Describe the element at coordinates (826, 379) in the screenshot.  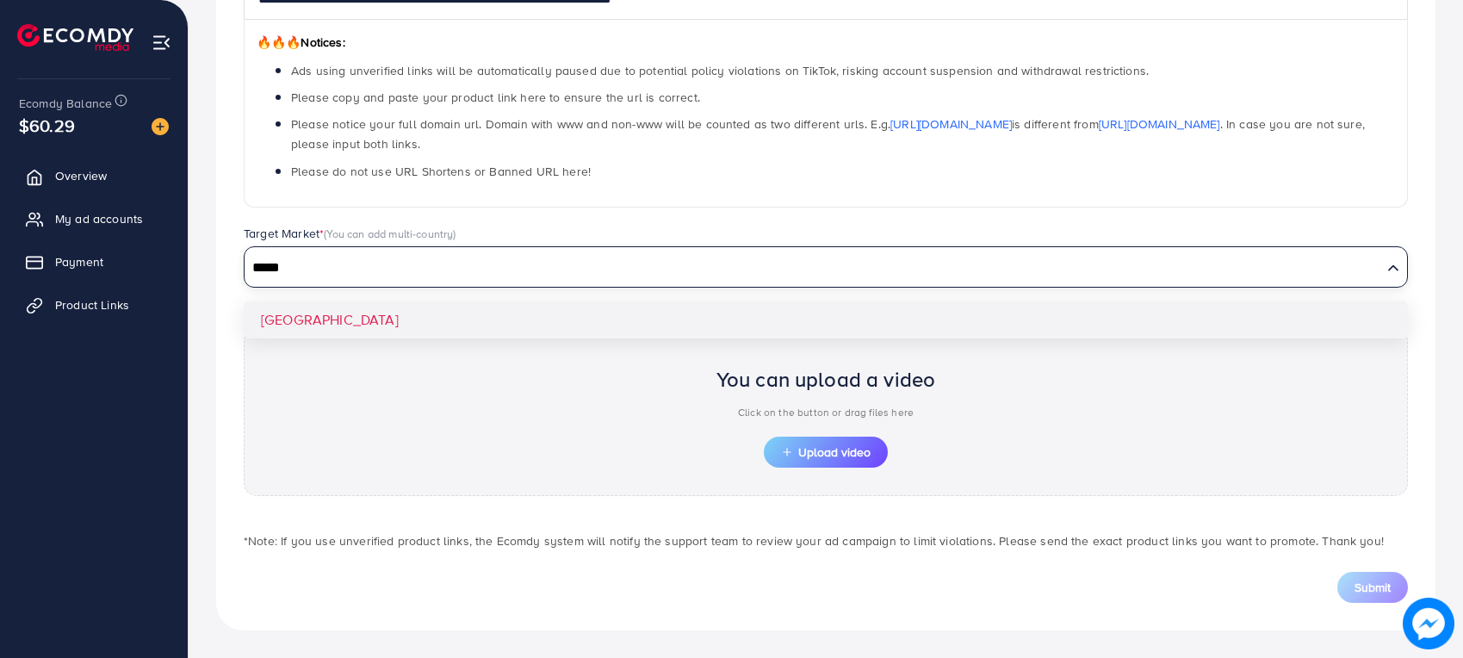
I see `h2: You can upload a video` at that location.